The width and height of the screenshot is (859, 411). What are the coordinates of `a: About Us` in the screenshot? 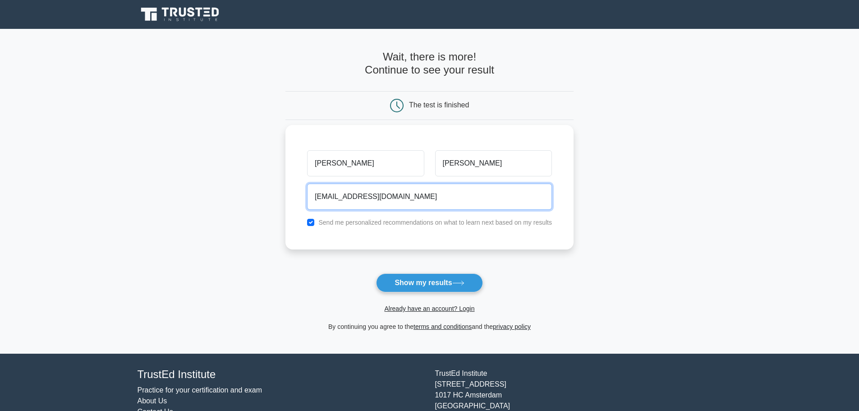 It's located at (152, 400).